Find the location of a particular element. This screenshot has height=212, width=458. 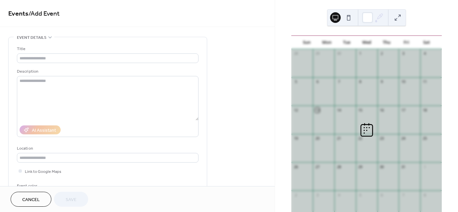

div: Sun is located at coordinates (306, 42).